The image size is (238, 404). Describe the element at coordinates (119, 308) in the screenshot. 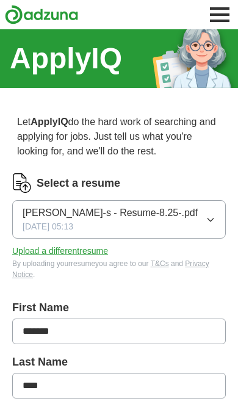

I see `label: First Name` at that location.